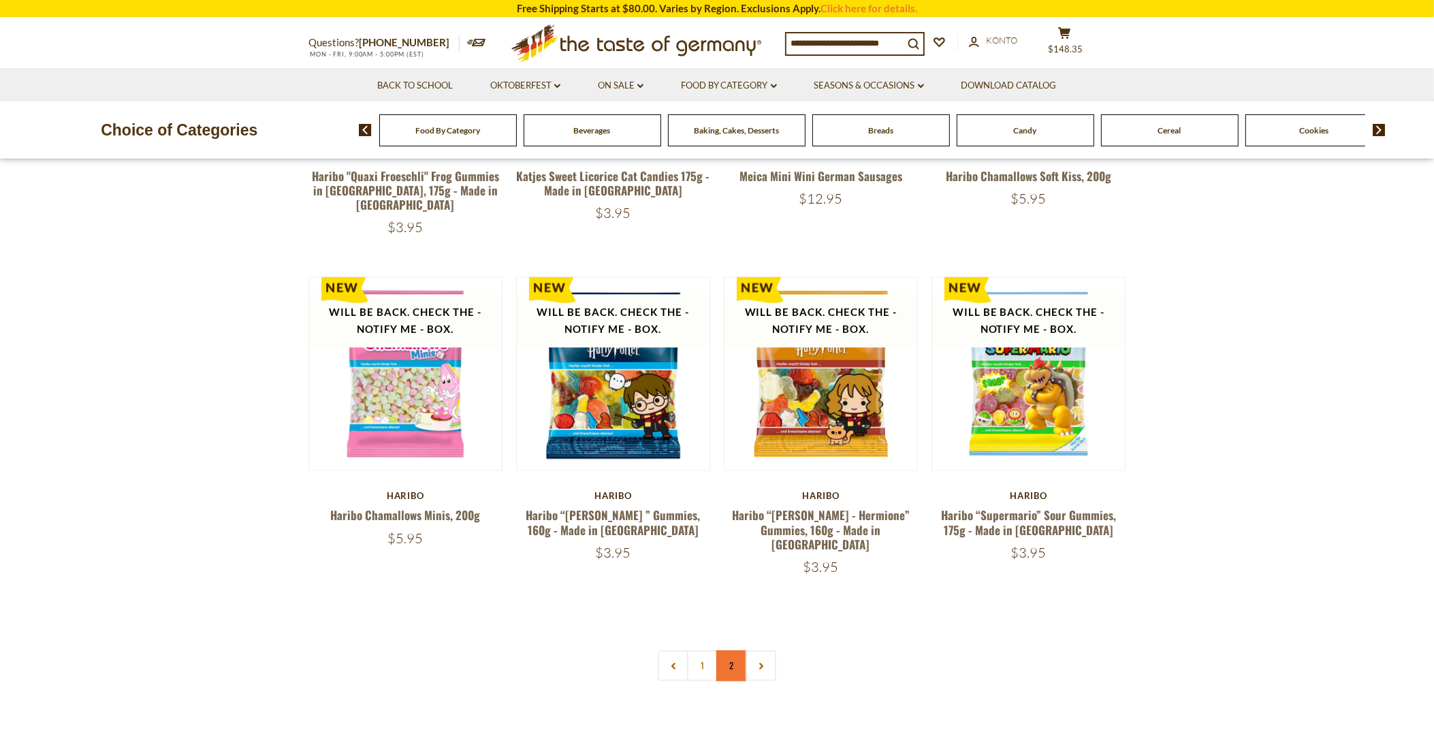 The height and width of the screenshot is (755, 1434). I want to click on img: Haribo “Harry Potter - Hermione” Gummies, 160g - Made in Germany, so click(820, 373).